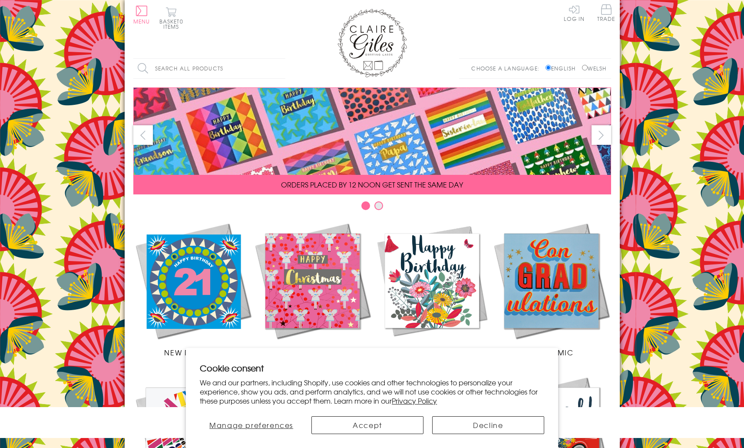  I want to click on label: Welsh, so click(594, 68).